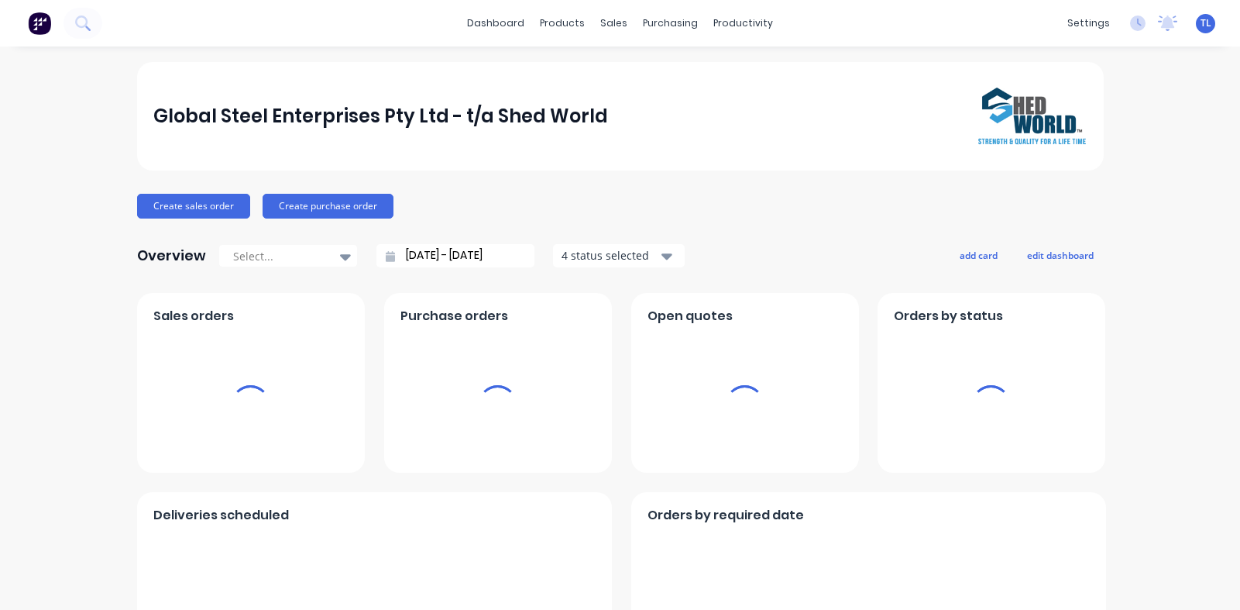  Describe the element at coordinates (328, 206) in the screenshot. I see `button: Create purchase order` at that location.